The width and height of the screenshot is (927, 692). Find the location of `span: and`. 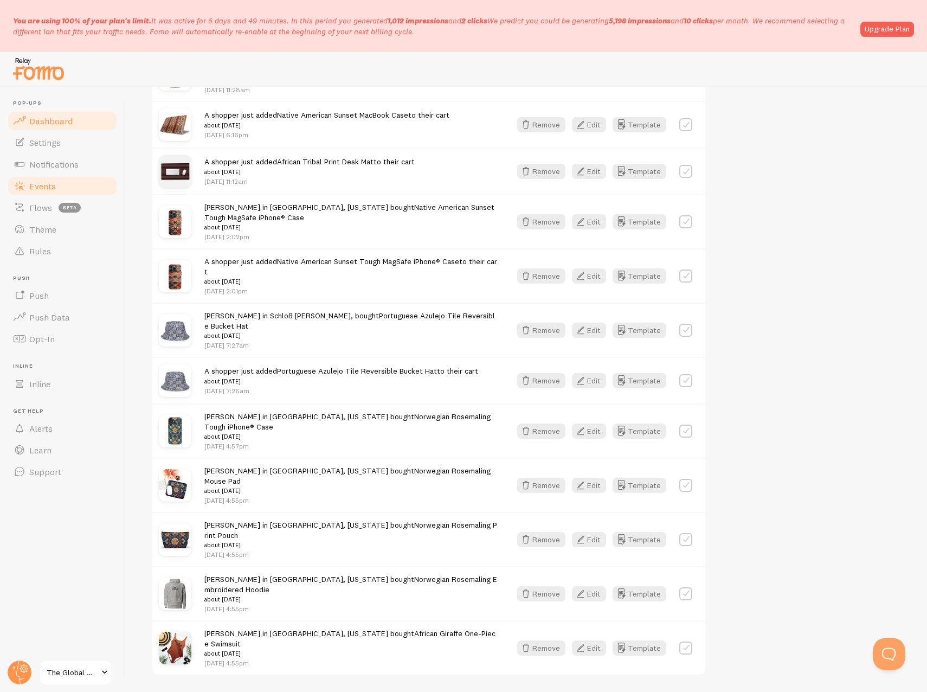

span: and is located at coordinates (437, 21).